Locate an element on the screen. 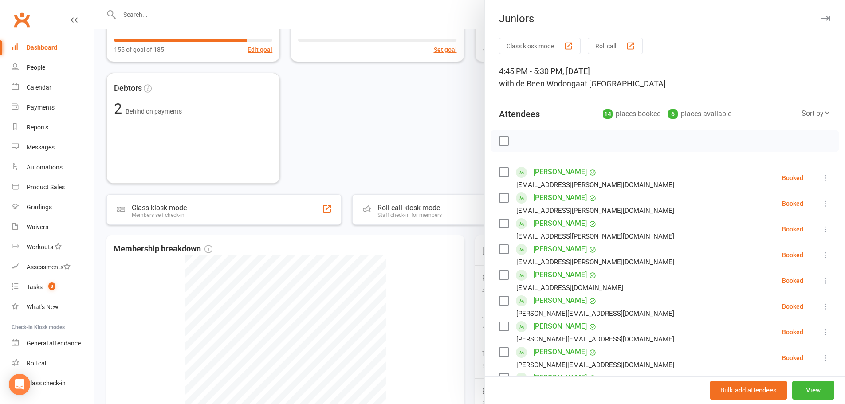 The height and width of the screenshot is (404, 845). a: Waivers is located at coordinates (52, 227).